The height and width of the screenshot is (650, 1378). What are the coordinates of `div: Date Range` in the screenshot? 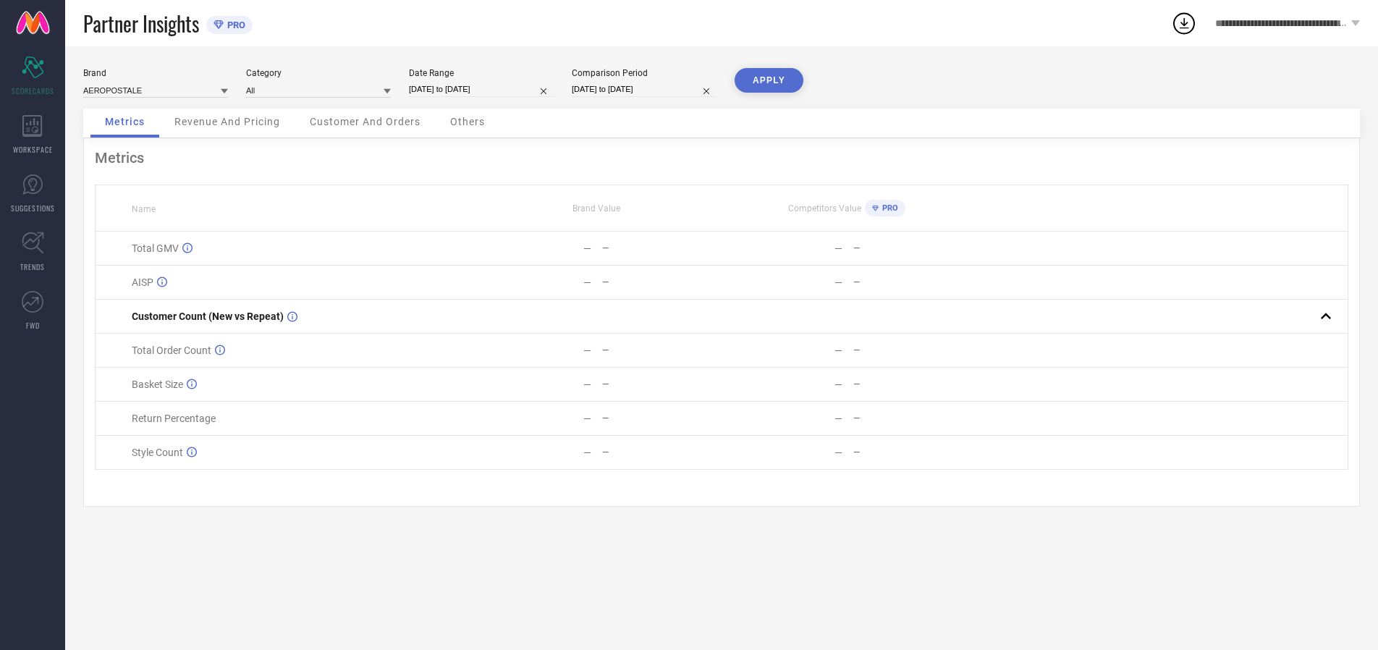 It's located at (481, 73).